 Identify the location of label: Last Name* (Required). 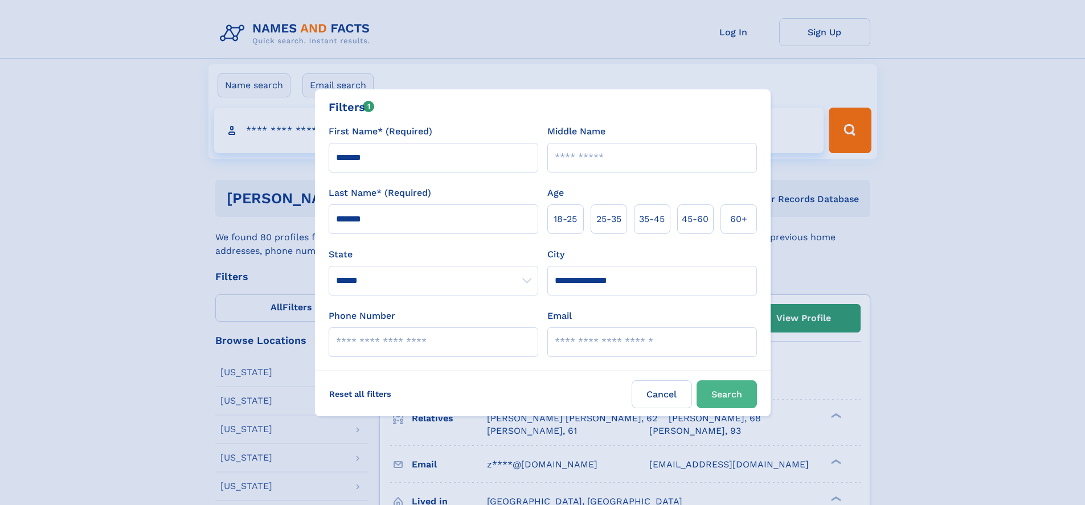
(380, 193).